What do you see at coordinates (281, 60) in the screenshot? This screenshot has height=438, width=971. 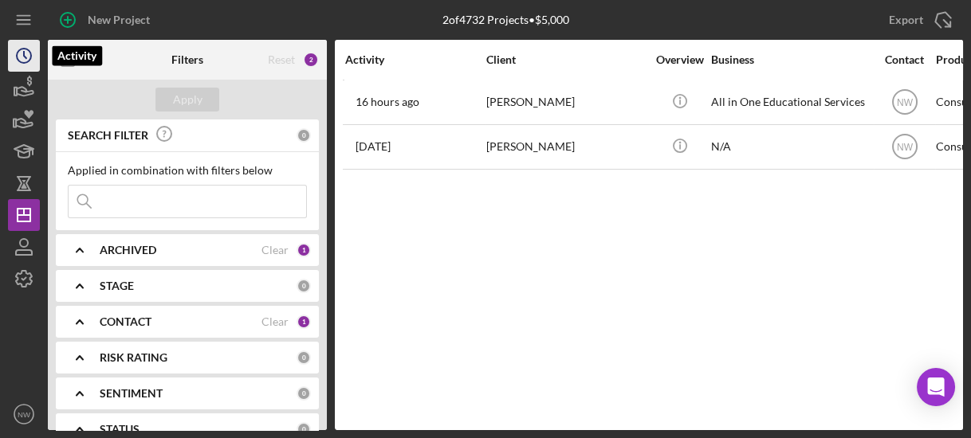 I see `div: Reset` at bounding box center [281, 60].